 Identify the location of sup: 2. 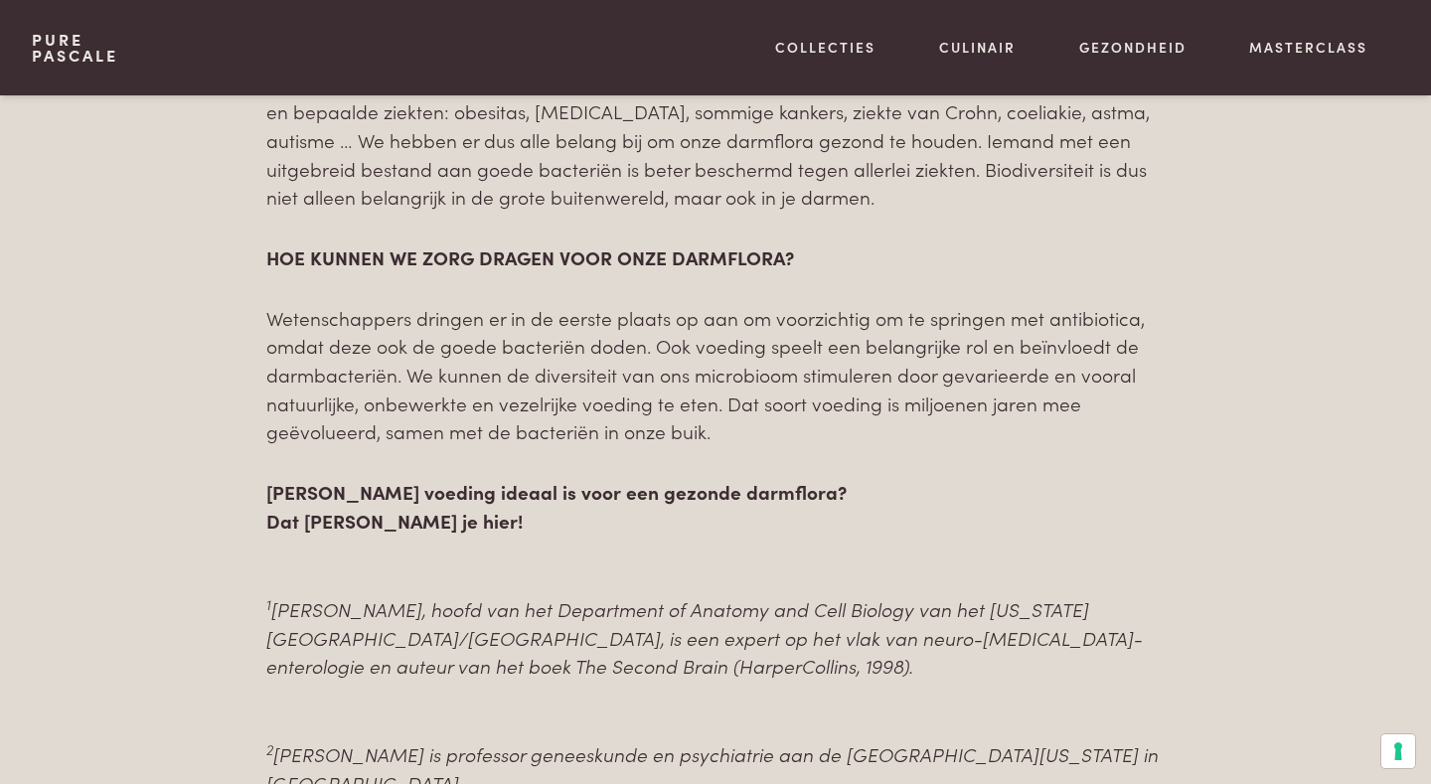
(269, 749).